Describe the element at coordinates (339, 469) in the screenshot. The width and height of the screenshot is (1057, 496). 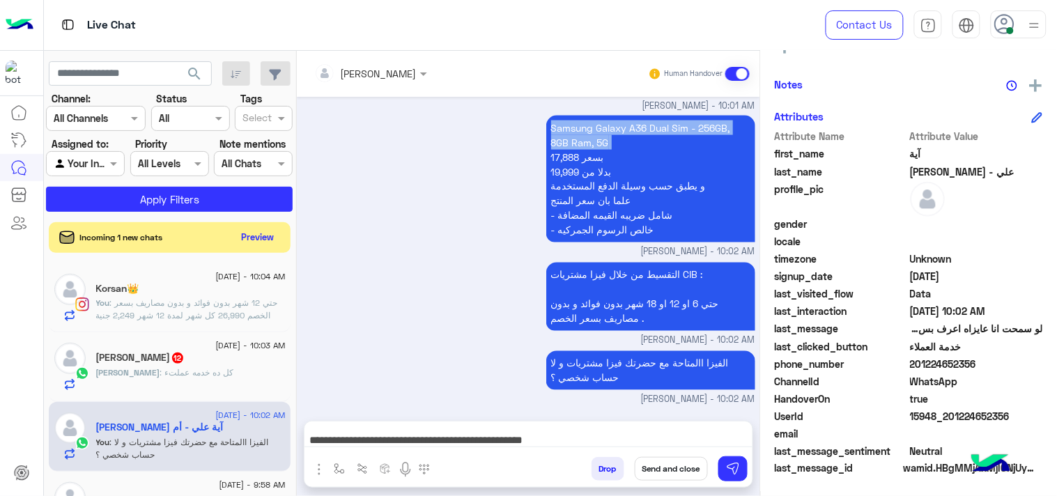
I see `img: select flow` at that location.